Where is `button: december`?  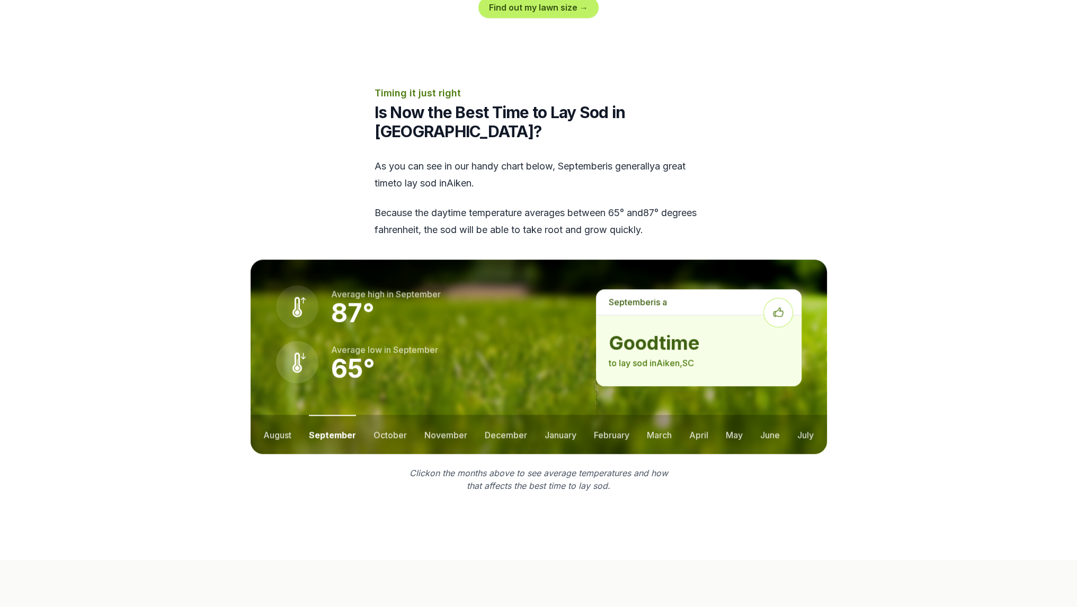
button: december is located at coordinates (506, 434).